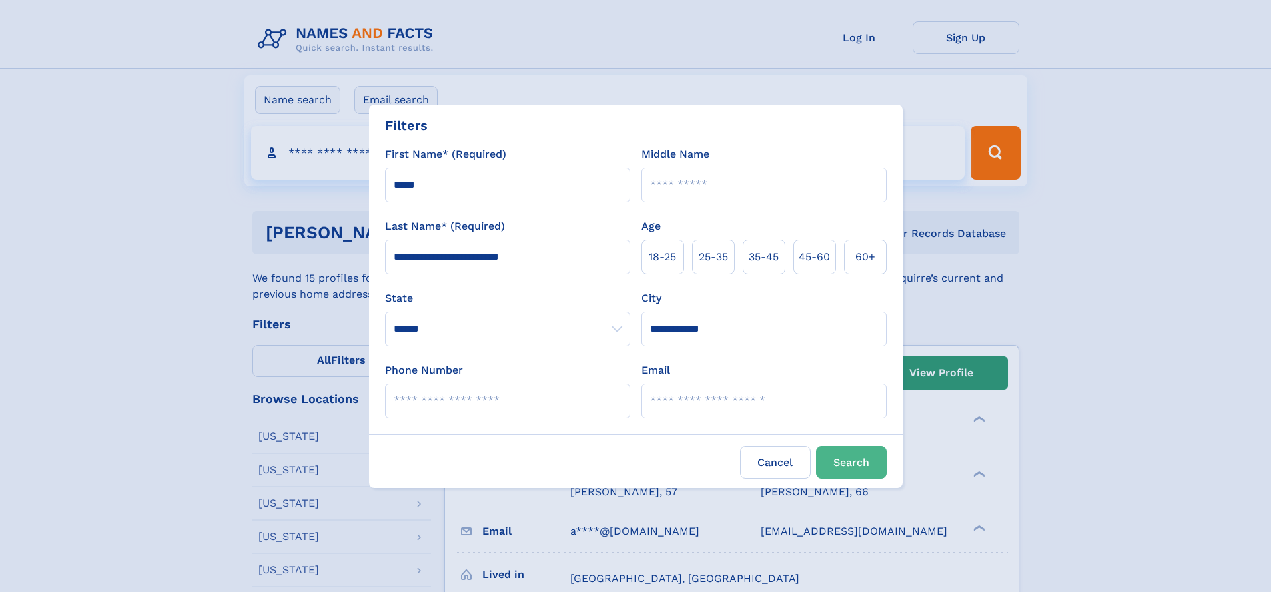 The image size is (1271, 592). What do you see at coordinates (775, 462) in the screenshot?
I see `label: Cancel` at bounding box center [775, 462].